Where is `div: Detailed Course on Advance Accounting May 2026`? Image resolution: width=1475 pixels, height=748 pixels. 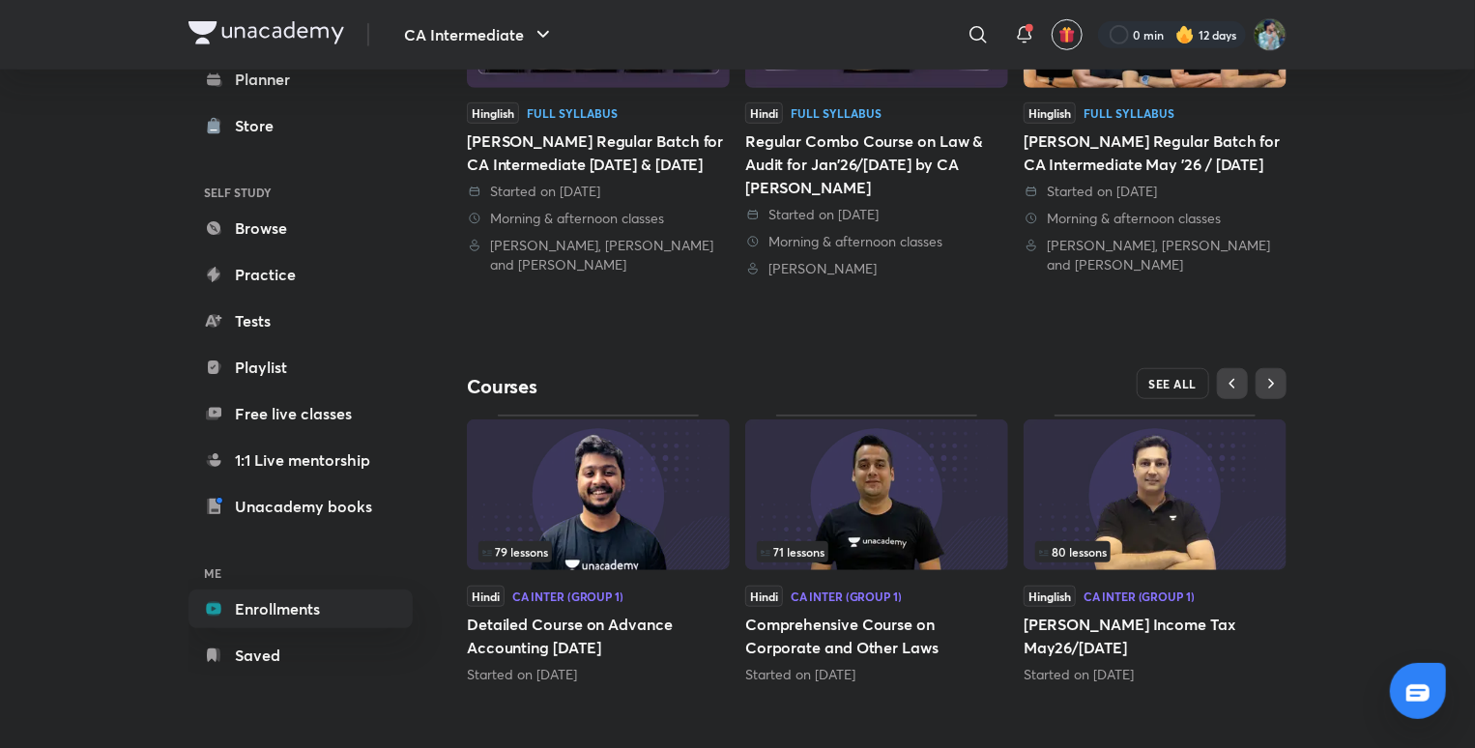 div: Detailed Course on Advance Accounting May 2026 is located at coordinates (598, 549).